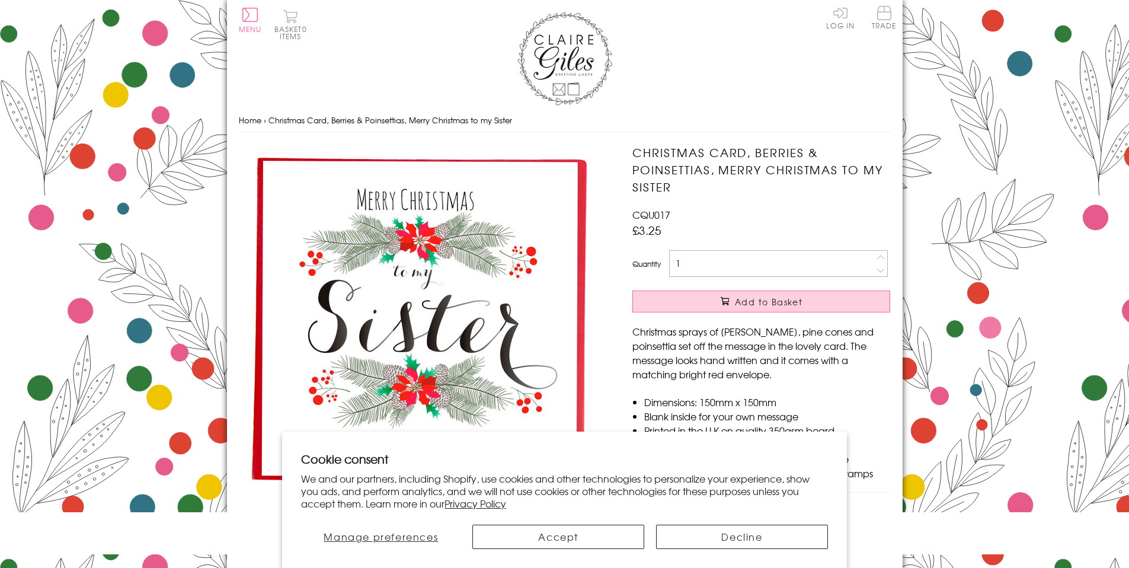 The width and height of the screenshot is (1129, 568). I want to click on li: Dimensions: 150mm x 150mm, so click(767, 402).